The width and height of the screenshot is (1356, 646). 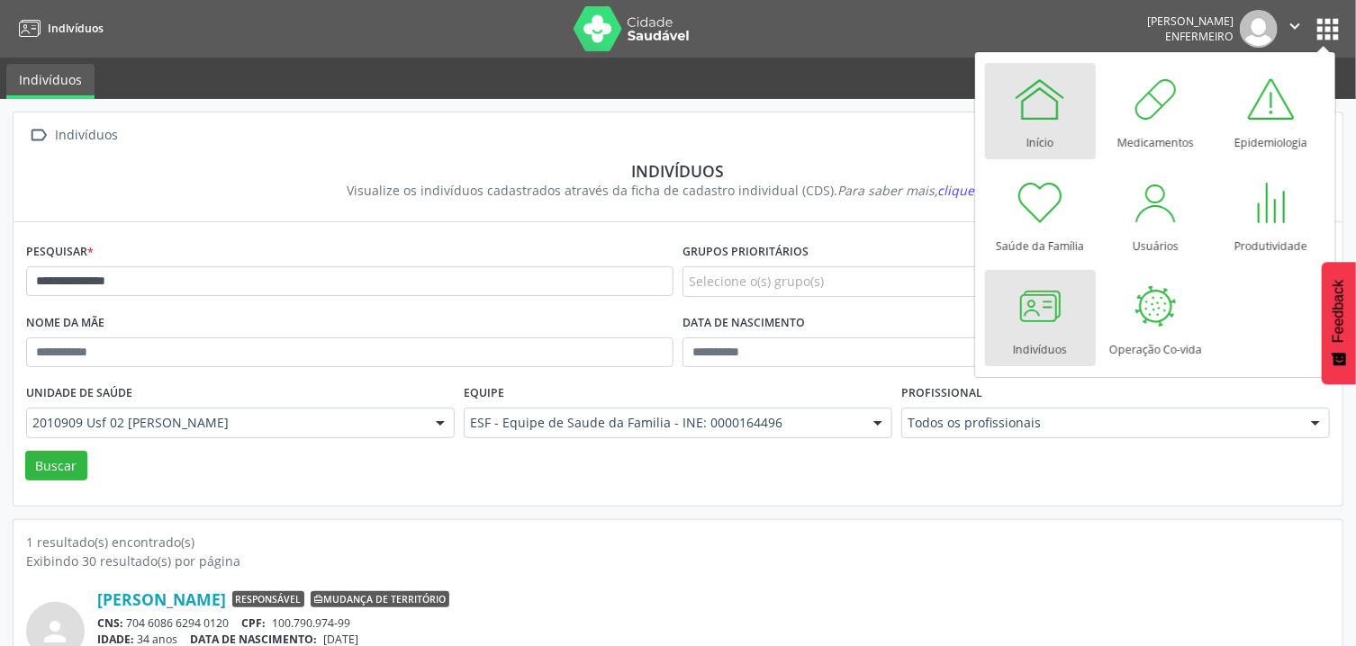 I want to click on a: Operação Co-vida, so click(x=1155, y=318).